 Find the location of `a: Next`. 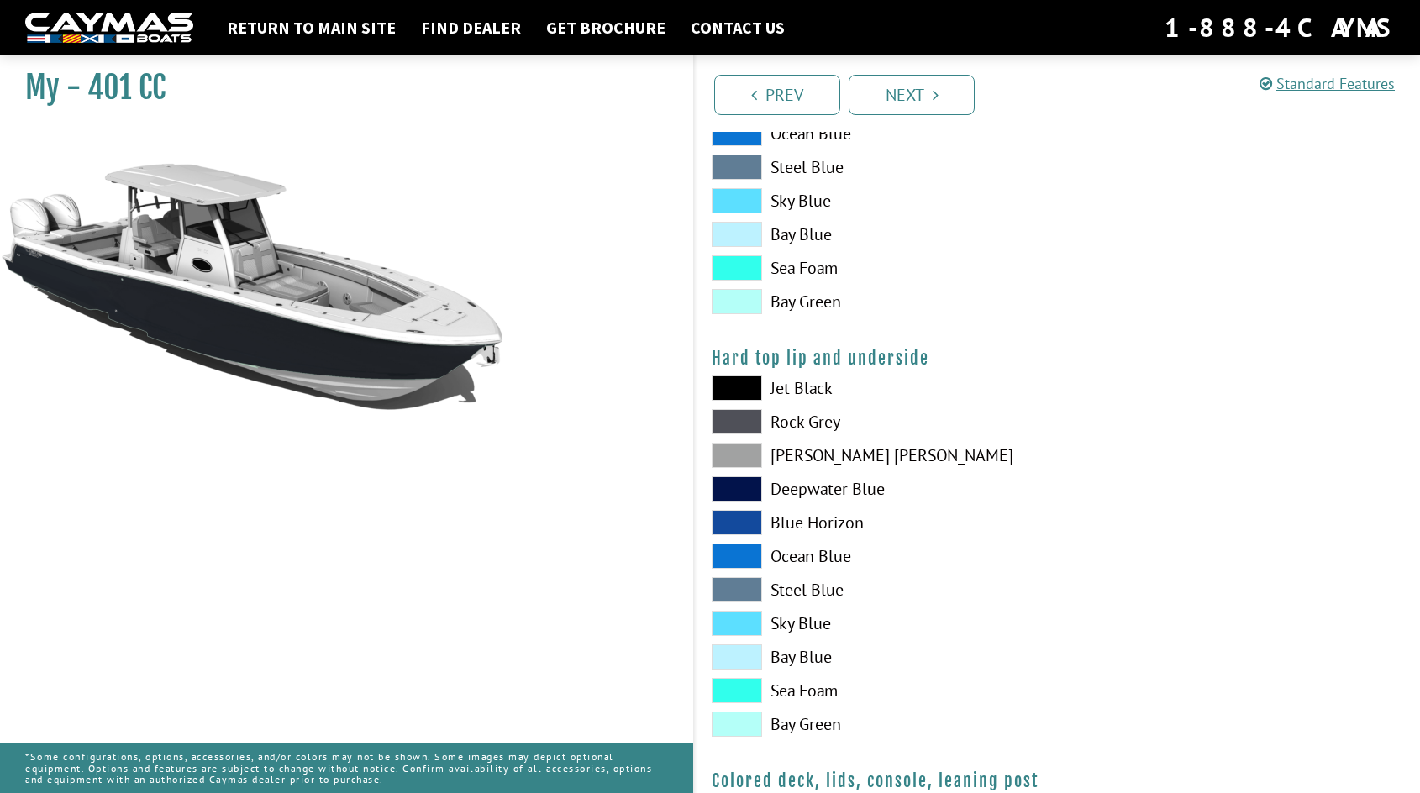

a: Next is located at coordinates (912, 95).